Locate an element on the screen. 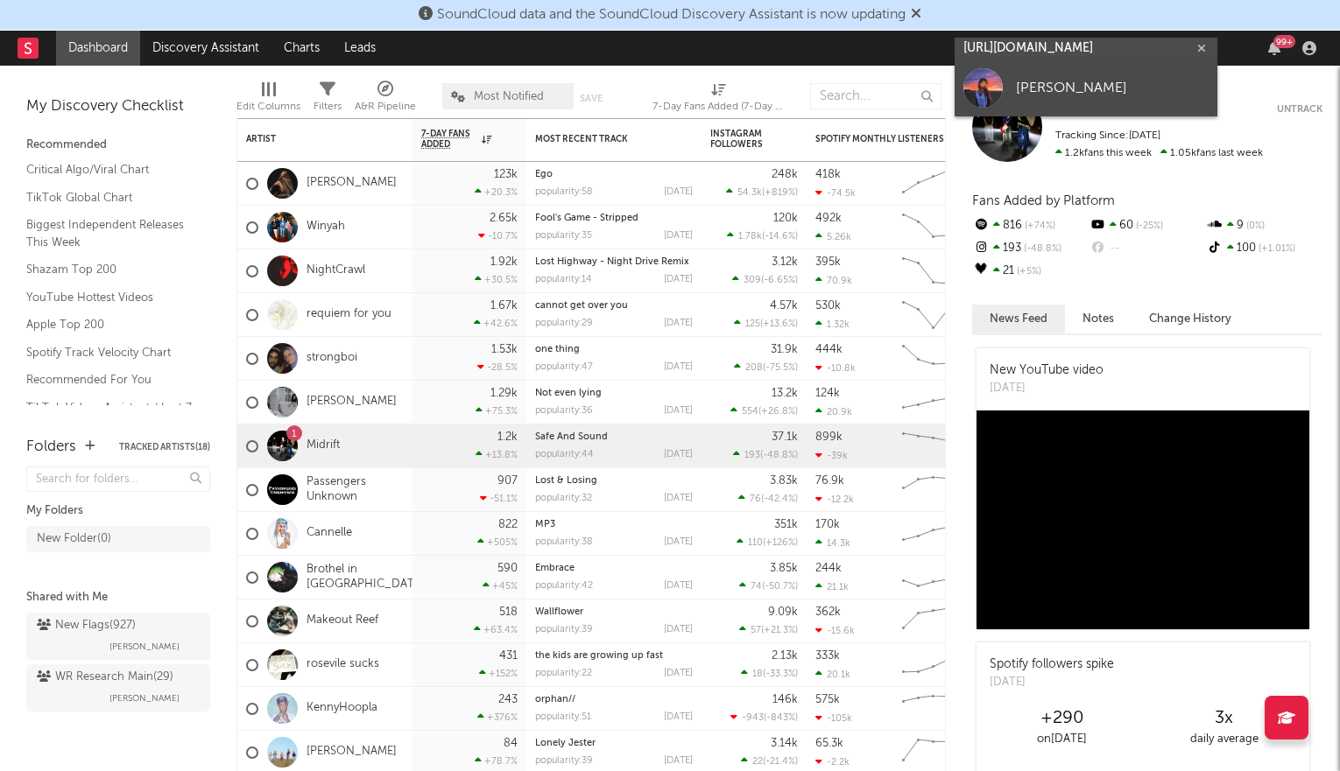 The height and width of the screenshot is (771, 1340). div: 333k is located at coordinates (827, 656).